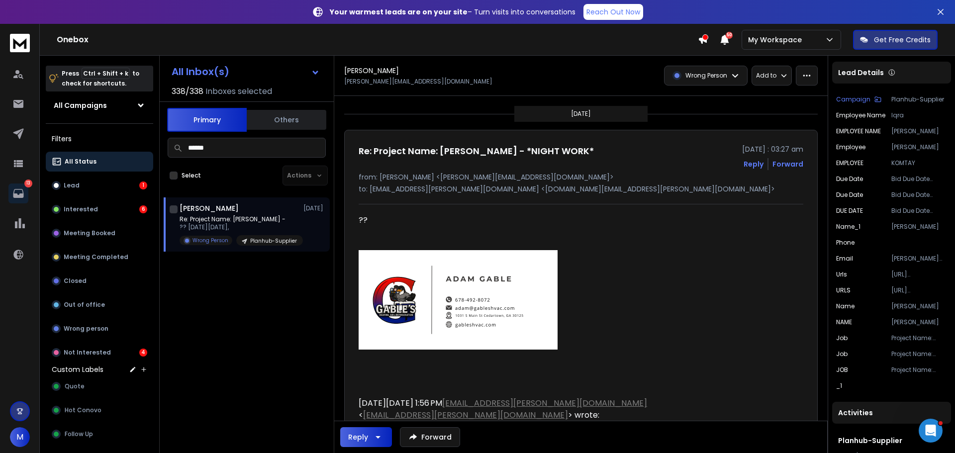 The height and width of the screenshot is (453, 955). What do you see at coordinates (99, 434) in the screenshot?
I see `button: Follow Up` at bounding box center [99, 434].